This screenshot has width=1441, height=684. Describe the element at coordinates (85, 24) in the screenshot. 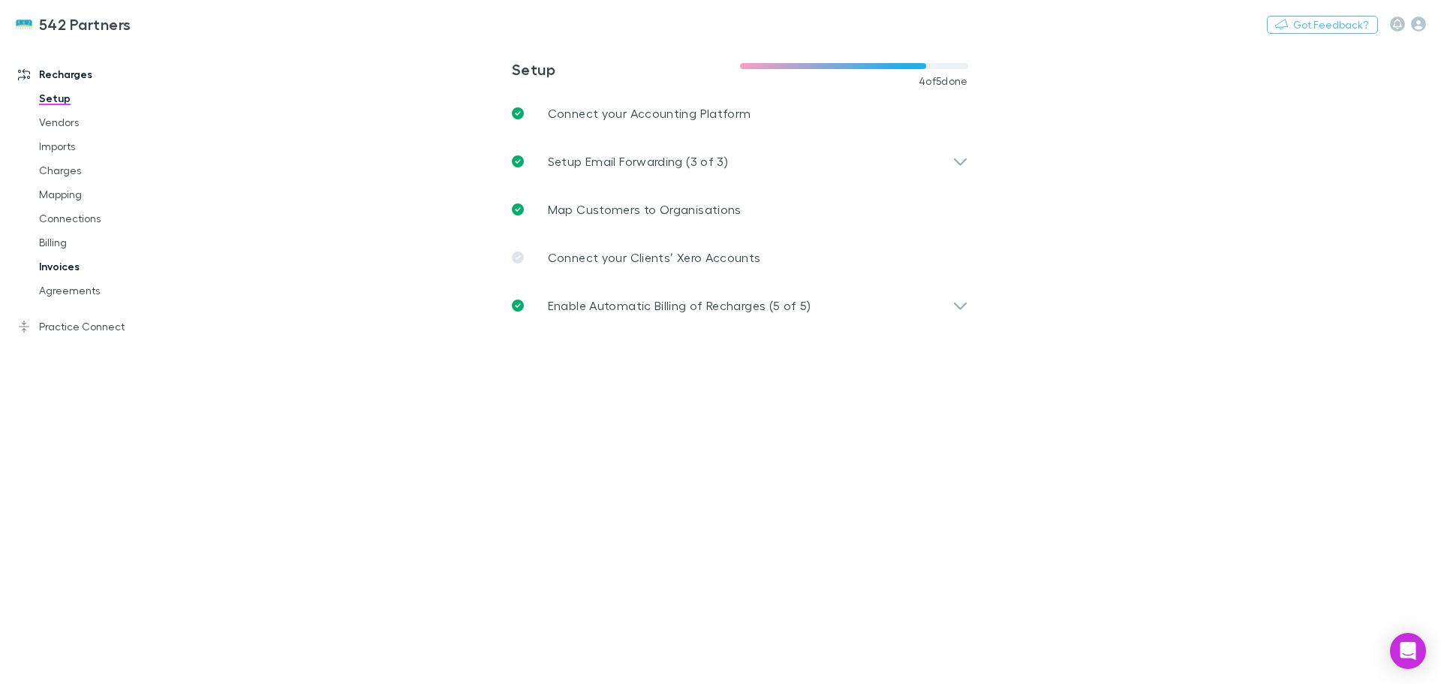

I see `h3: 542 Partners` at that location.